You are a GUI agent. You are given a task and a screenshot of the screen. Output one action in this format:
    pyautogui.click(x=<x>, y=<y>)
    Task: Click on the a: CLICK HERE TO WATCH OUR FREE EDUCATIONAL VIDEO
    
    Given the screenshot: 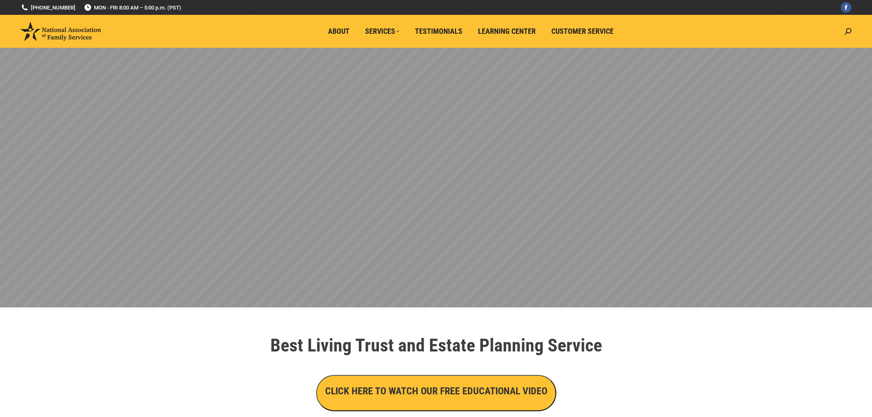 What is the action you would take?
    pyautogui.click(x=436, y=392)
    